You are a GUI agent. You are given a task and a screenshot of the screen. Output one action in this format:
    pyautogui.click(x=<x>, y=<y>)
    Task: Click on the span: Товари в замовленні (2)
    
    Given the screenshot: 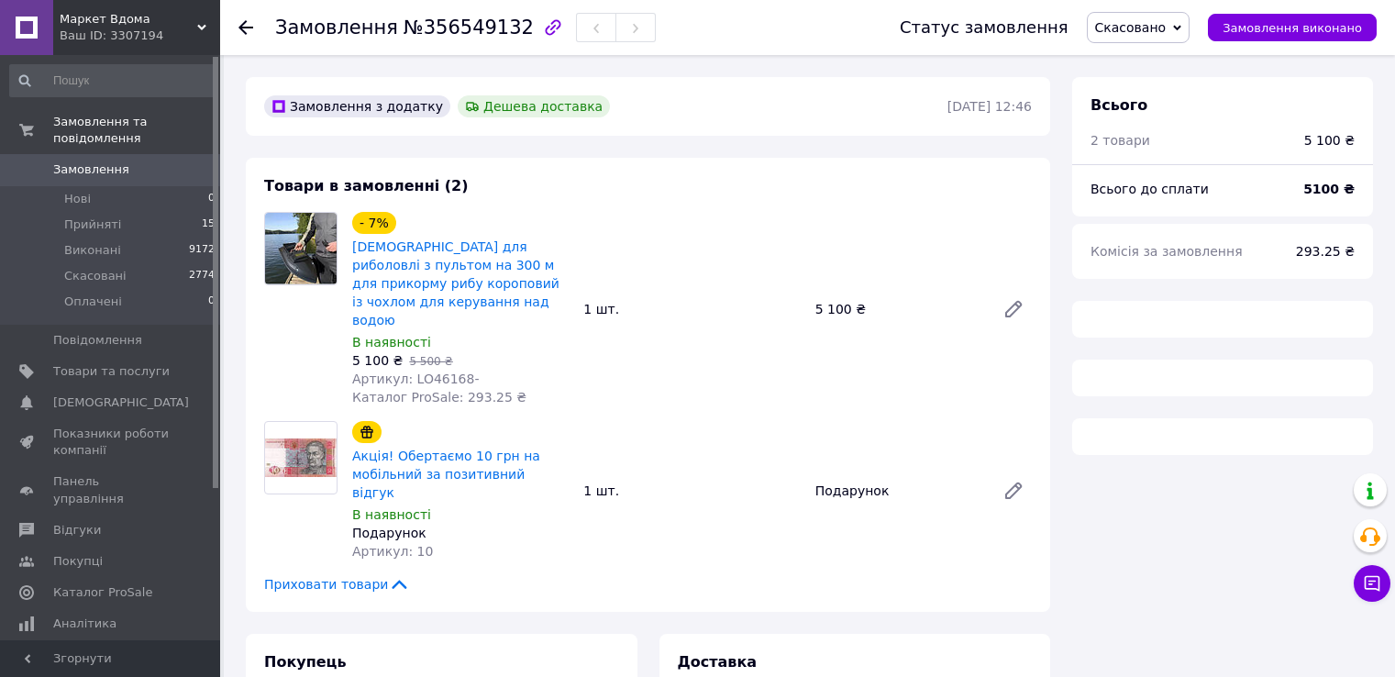 What is the action you would take?
    pyautogui.click(x=366, y=185)
    